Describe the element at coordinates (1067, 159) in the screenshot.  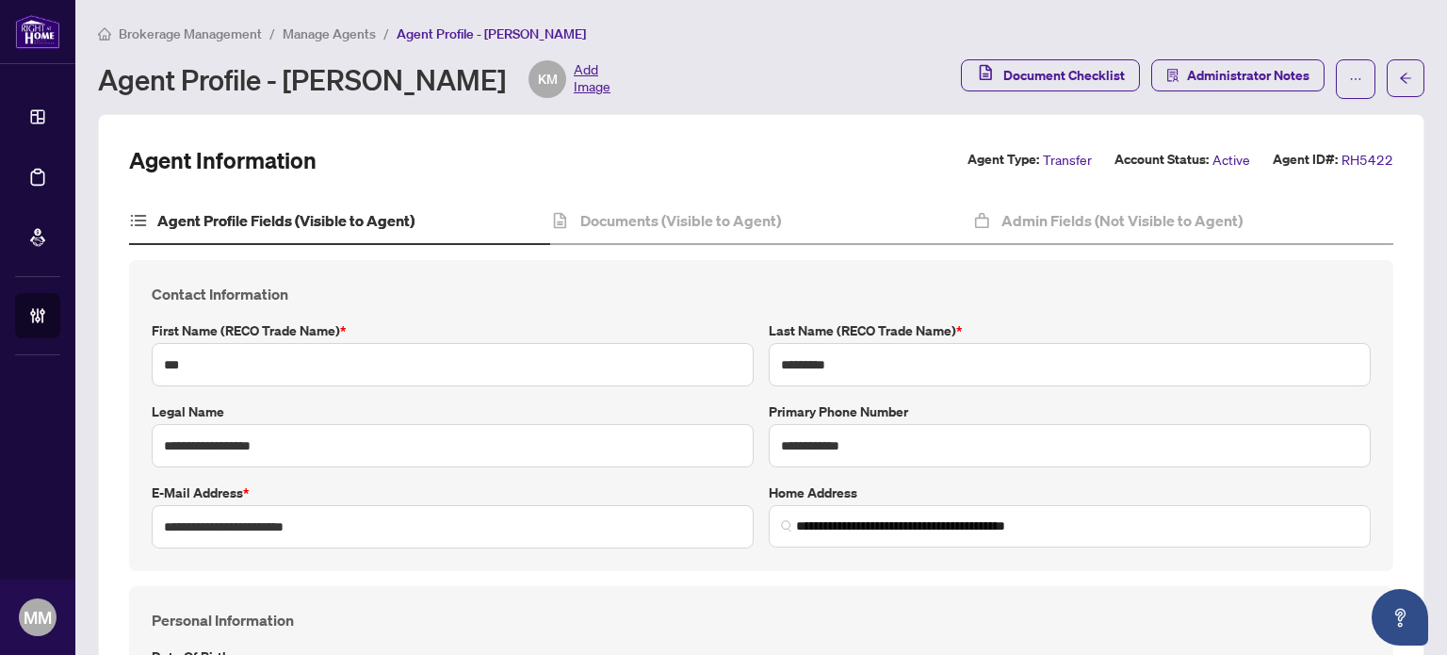
I see `span: Transfer` at that location.